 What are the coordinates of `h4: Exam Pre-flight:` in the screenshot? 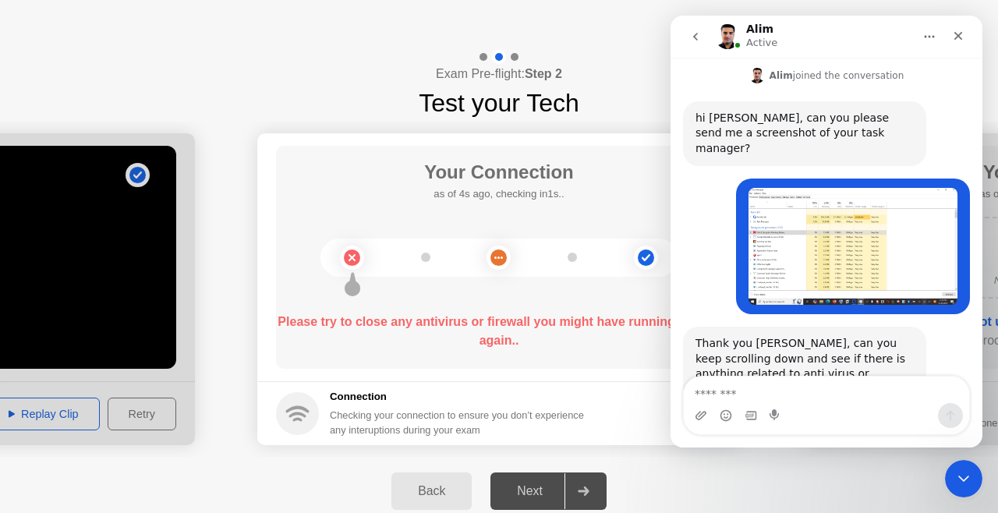 It's located at (499, 74).